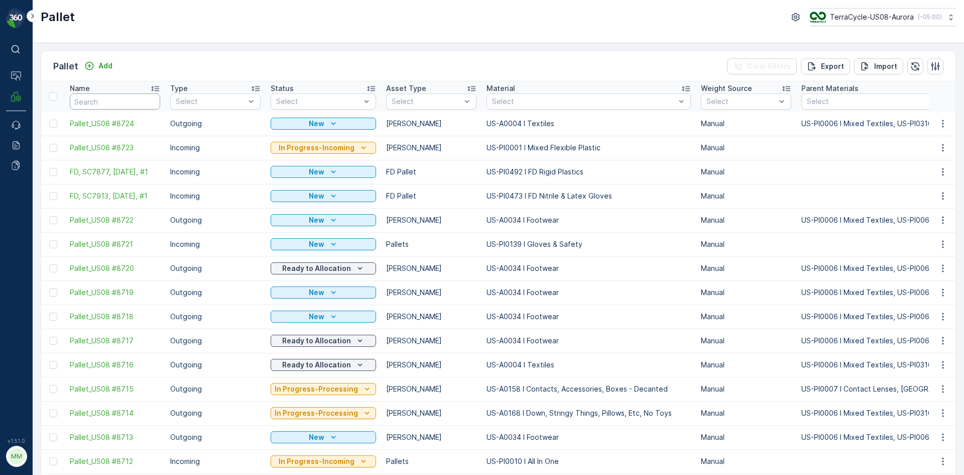 Image resolution: width=964 pixels, height=475 pixels. What do you see at coordinates (826, 66) in the screenshot?
I see `button: Export` at bounding box center [826, 66].